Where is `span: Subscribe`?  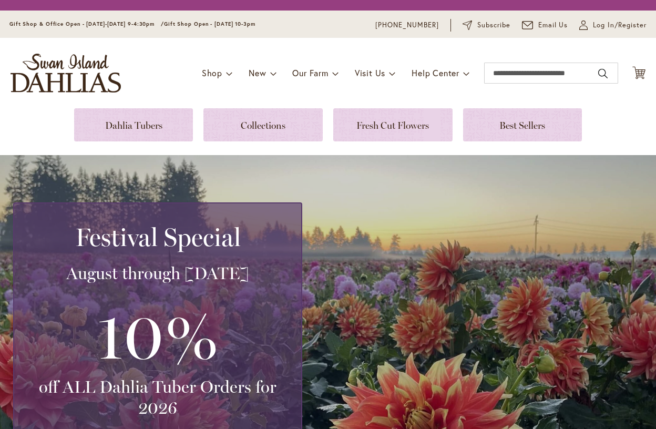 span: Subscribe is located at coordinates (494, 25).